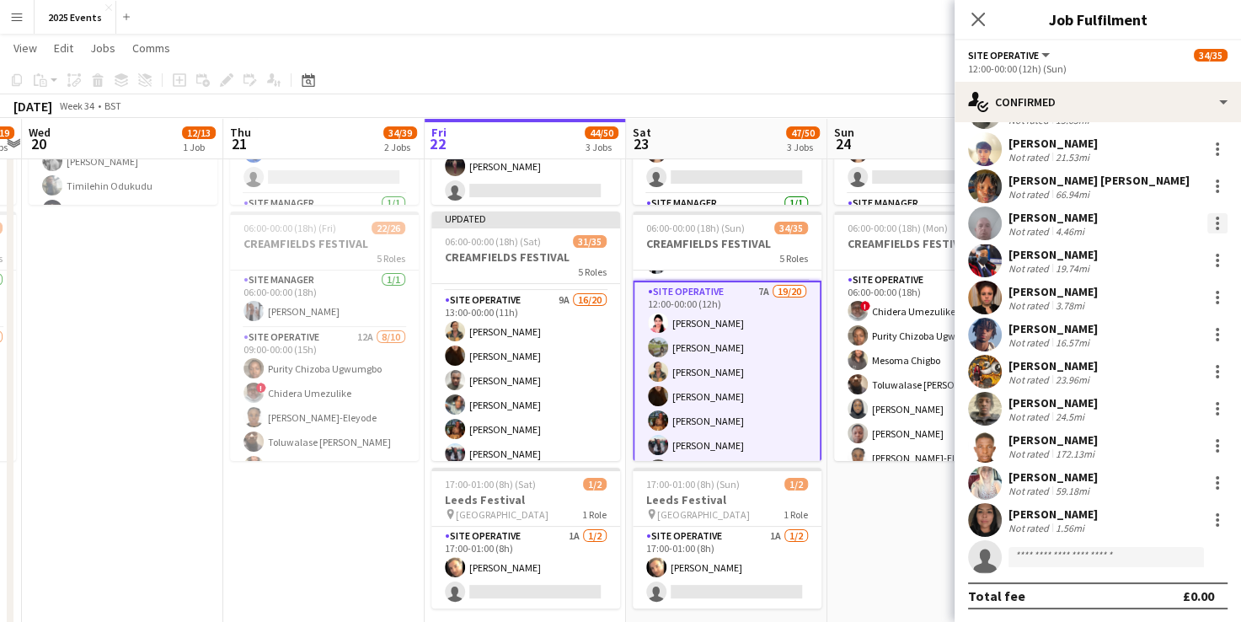 Image resolution: width=1241 pixels, height=622 pixels. What do you see at coordinates (151, 48) in the screenshot?
I see `a: Comms` at bounding box center [151, 48].